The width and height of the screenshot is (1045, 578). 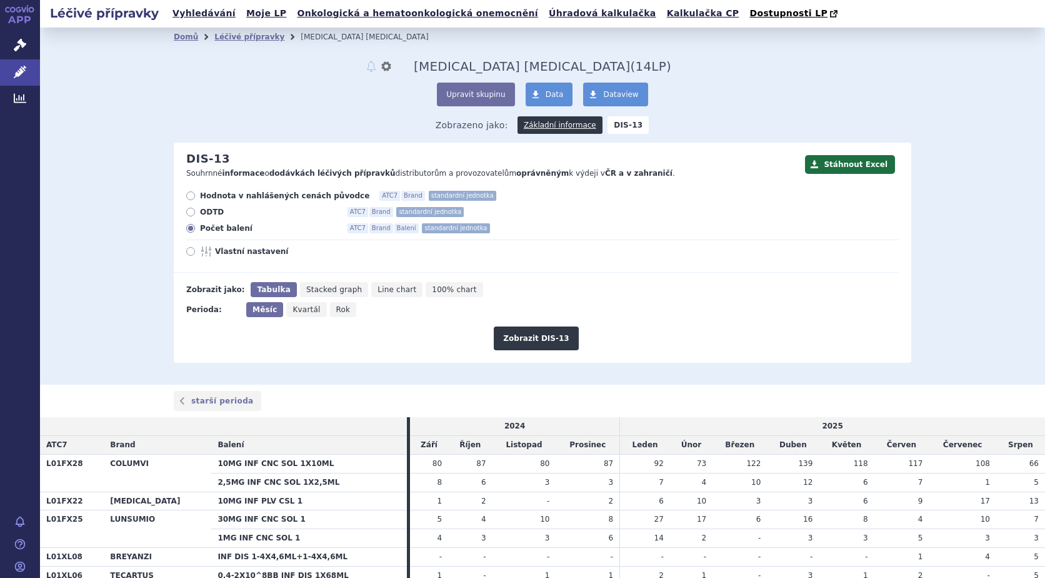 I want to click on th: L01XL08, so click(x=72, y=556).